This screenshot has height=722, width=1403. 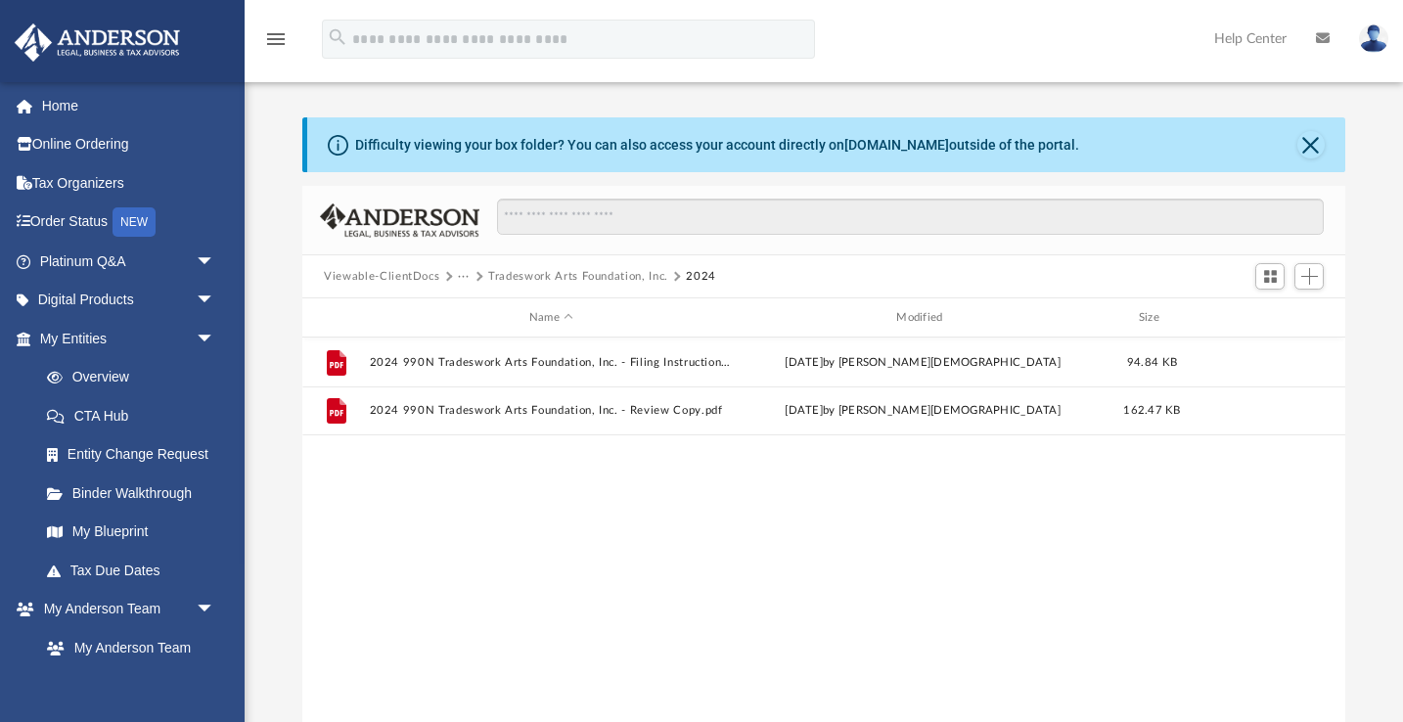 I want to click on button: 2024 990N Tradeswork Arts Foundation, Inc. - Review Copy.pdf, so click(x=551, y=410).